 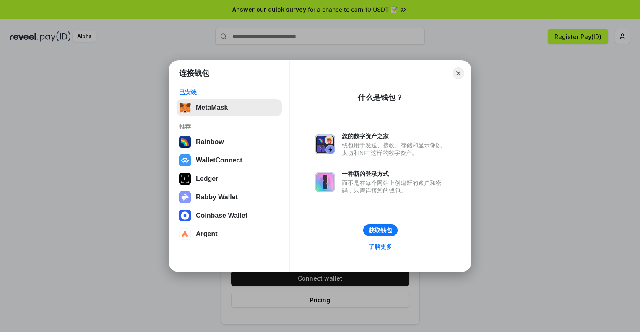 I want to click on div: 您的数字资产之家, so click(x=394, y=136).